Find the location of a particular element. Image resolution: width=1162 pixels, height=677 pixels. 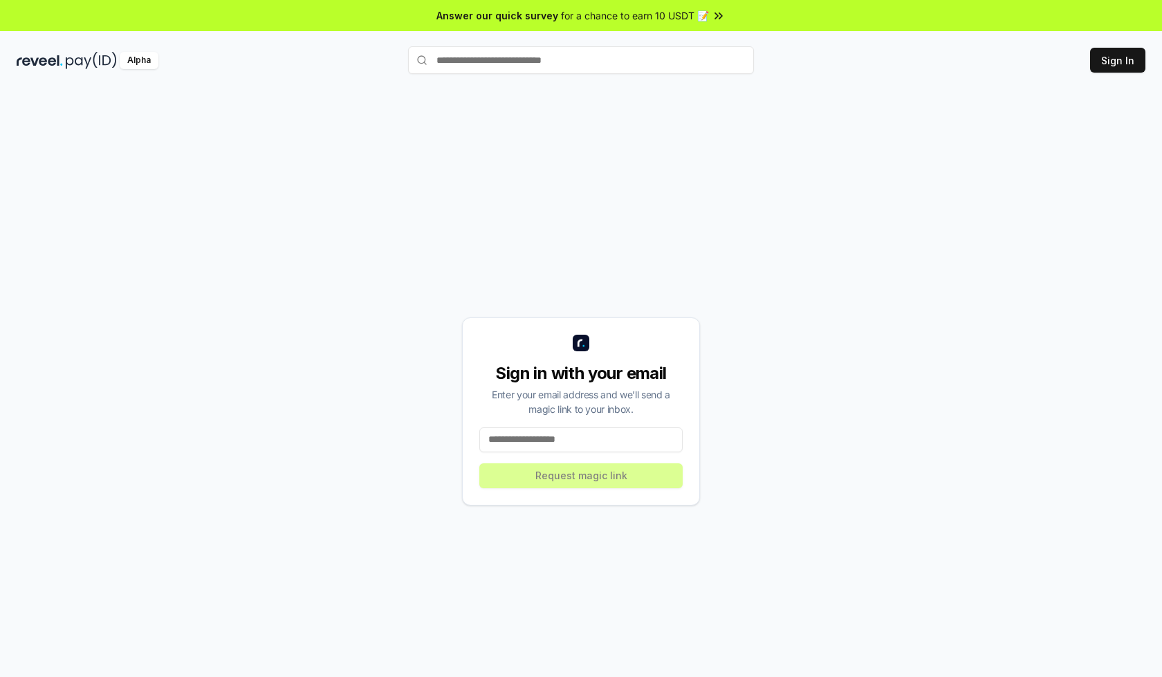

img: pay_id is located at coordinates (91, 60).